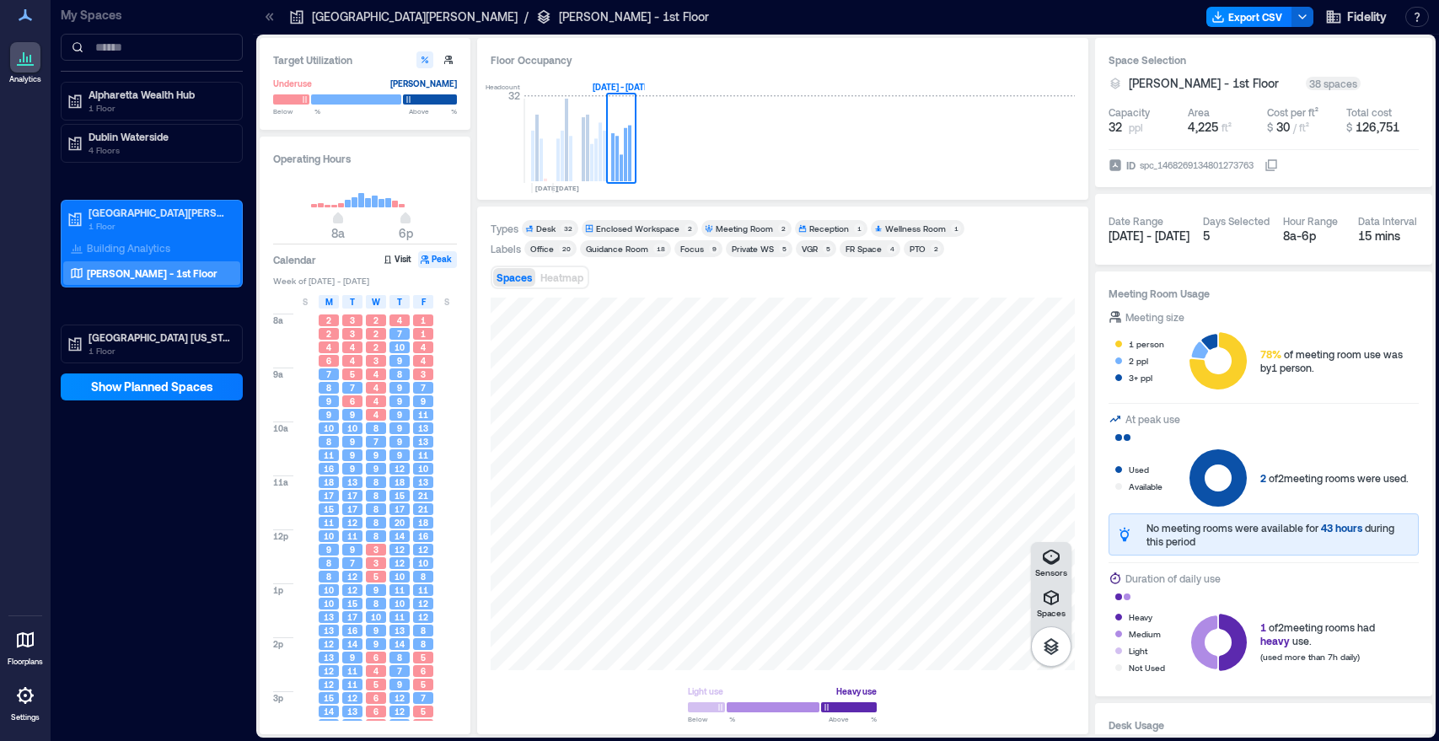 The width and height of the screenshot is (1439, 741). I want to click on button: Export CSV, so click(1250, 17).